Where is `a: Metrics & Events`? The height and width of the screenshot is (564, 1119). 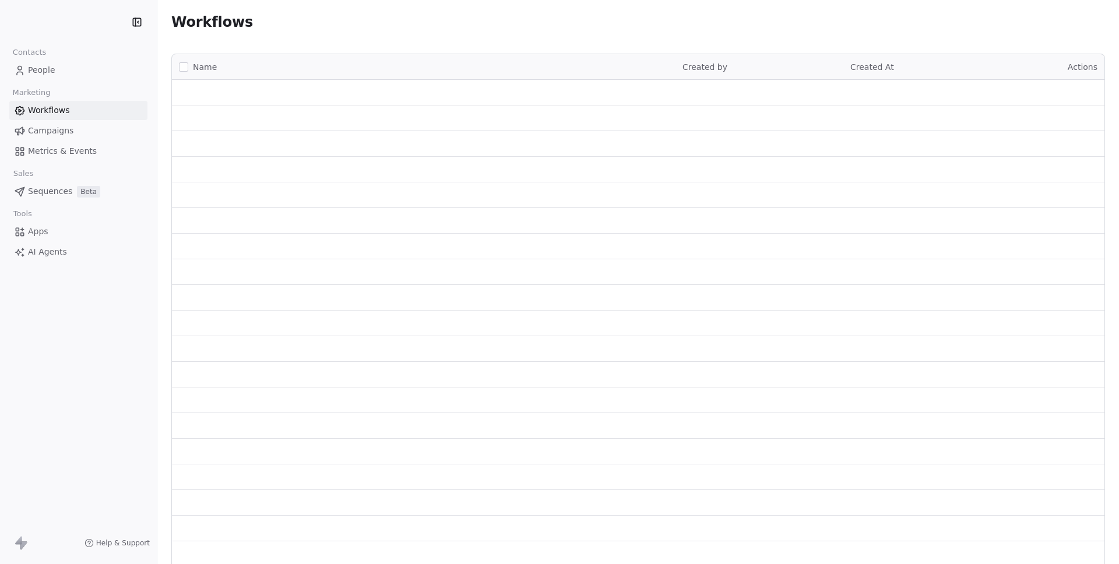 a: Metrics & Events is located at coordinates (78, 151).